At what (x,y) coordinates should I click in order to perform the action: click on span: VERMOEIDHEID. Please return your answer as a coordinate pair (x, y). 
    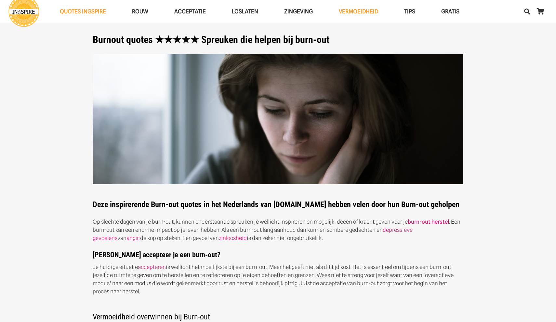
    Looking at the image, I should click on (358, 11).